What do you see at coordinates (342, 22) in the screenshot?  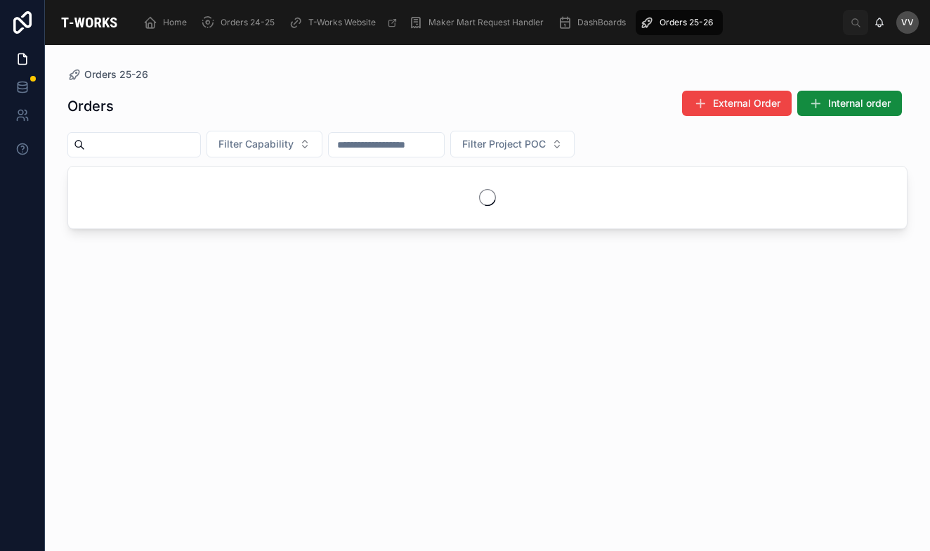 I see `span: T-Works Website` at bounding box center [342, 22].